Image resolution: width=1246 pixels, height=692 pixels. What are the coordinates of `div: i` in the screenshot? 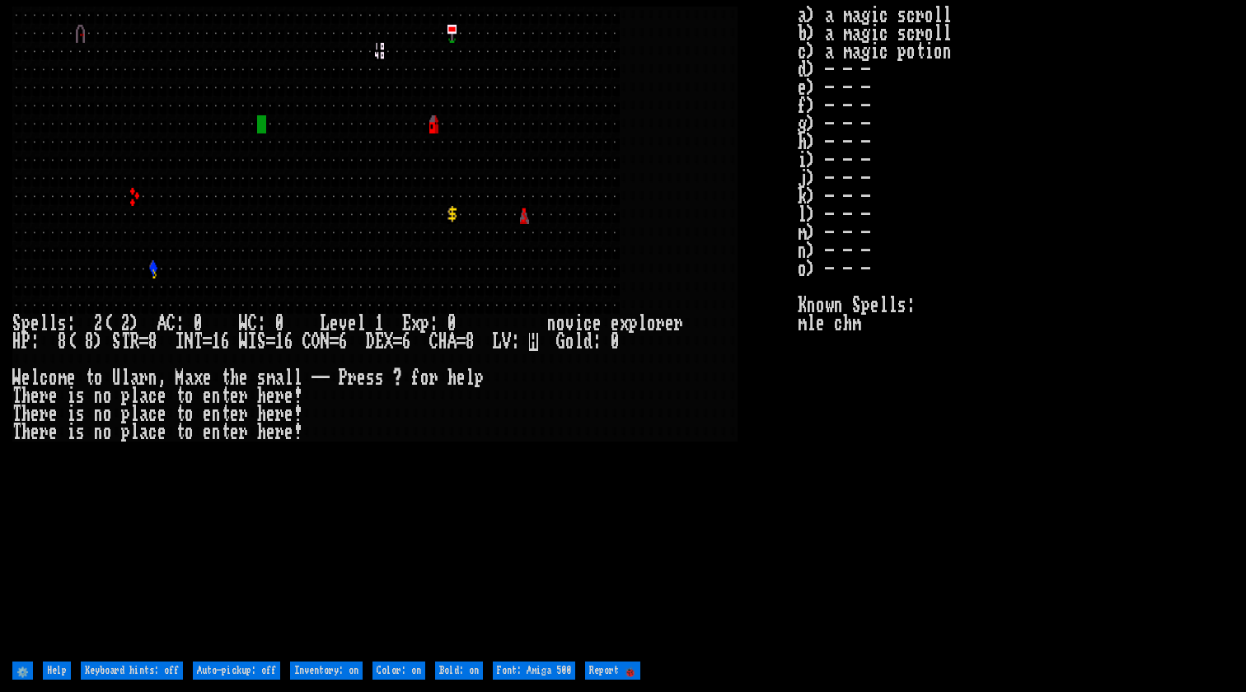 It's located at (579, 324).